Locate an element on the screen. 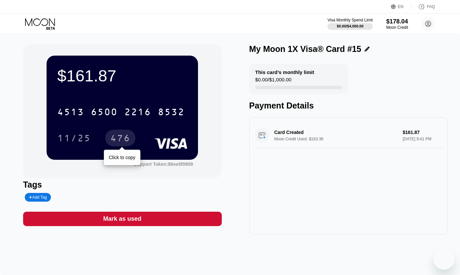  div: Tags is located at coordinates (122, 184).